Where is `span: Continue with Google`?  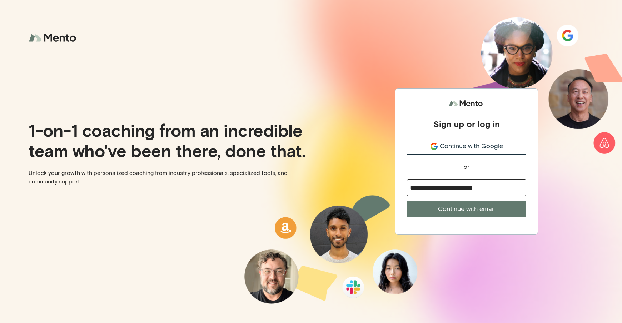 span: Continue with Google is located at coordinates (471, 146).